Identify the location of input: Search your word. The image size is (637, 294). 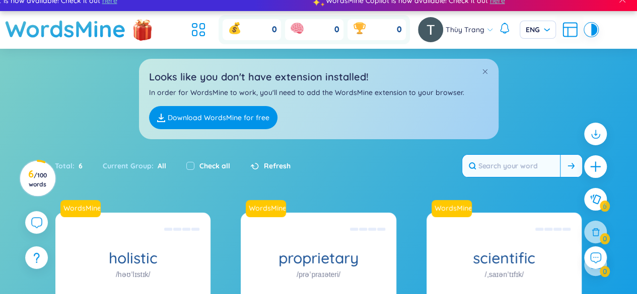
(511, 166).